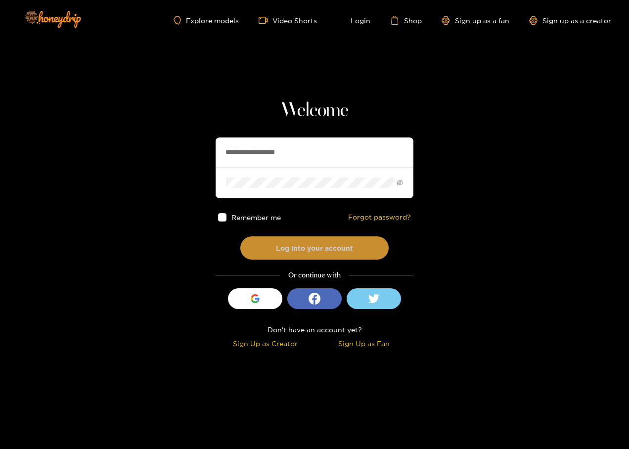  Describe the element at coordinates (476, 20) in the screenshot. I see `a: Sign up as a fan` at that location.